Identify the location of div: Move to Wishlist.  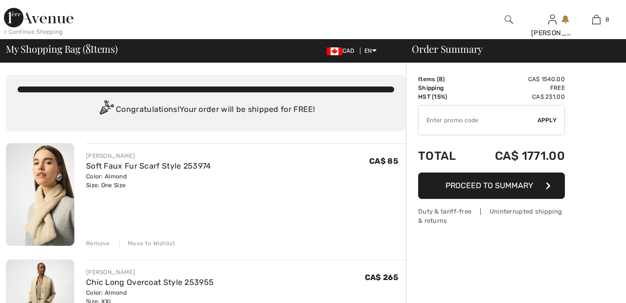
(147, 244).